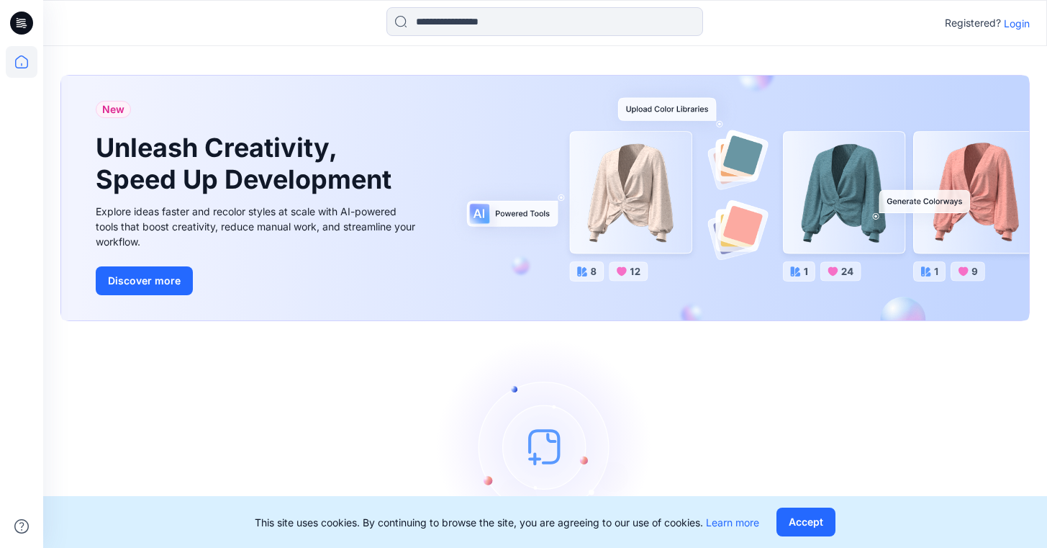 The image size is (1047, 548). I want to click on p: This site uses cookies. By continuing to browse the site, you are agreeing to our use of cookies., so click(507, 522).